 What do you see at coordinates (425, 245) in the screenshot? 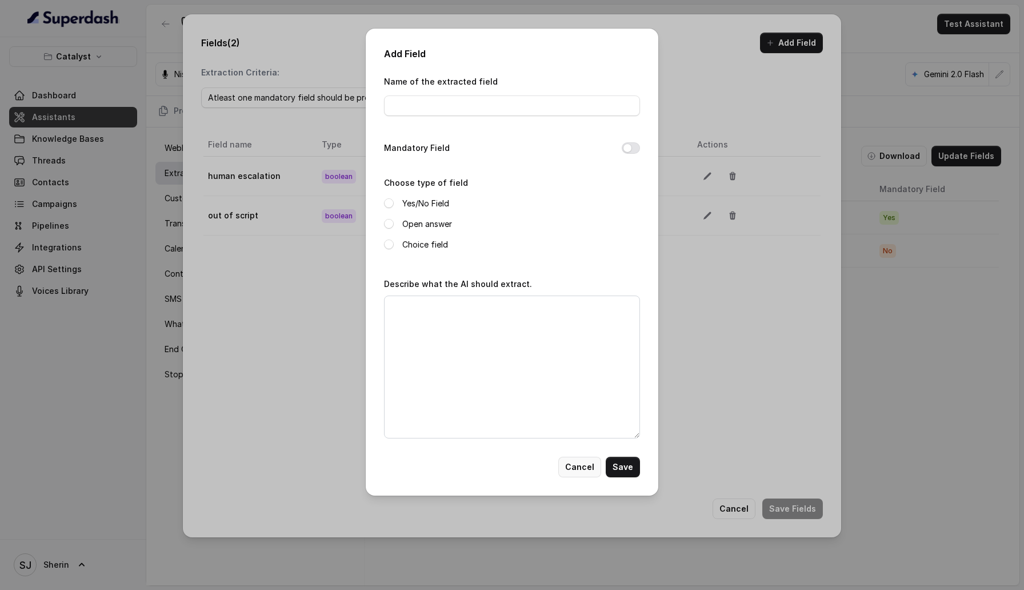
I see `label: Choice field` at bounding box center [425, 245].